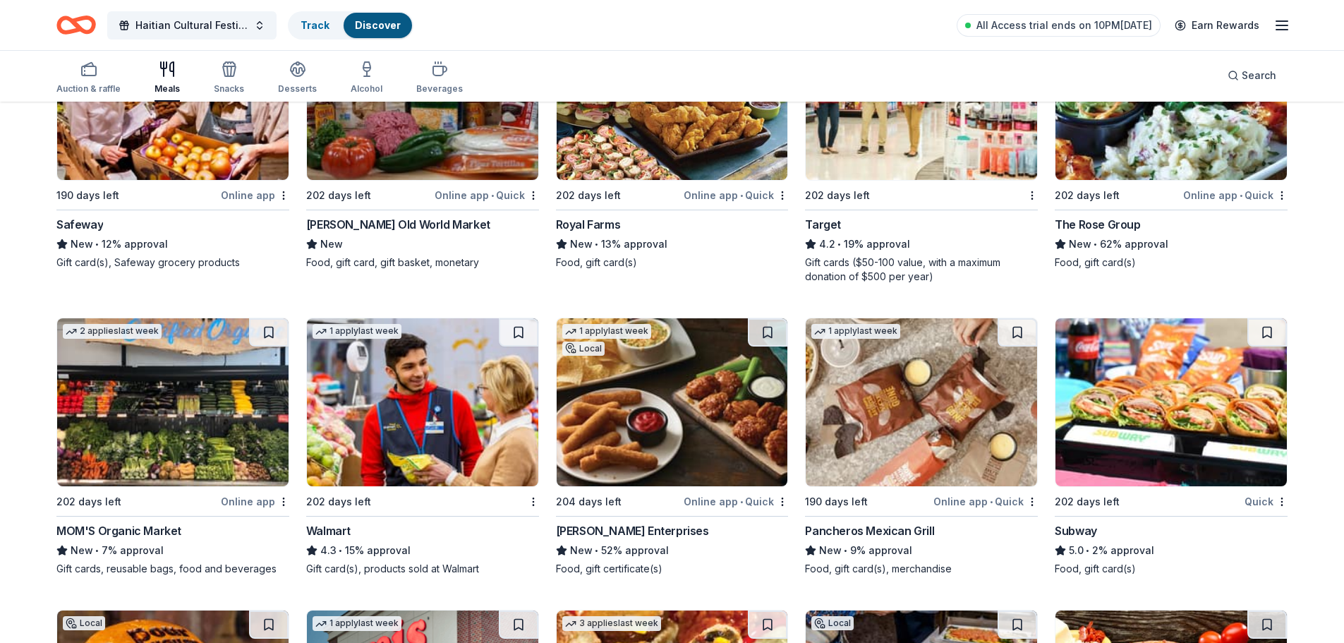 The height and width of the screenshot is (643, 1344). What do you see at coordinates (922, 244) in the screenshot?
I see `div: 19% approval` at bounding box center [922, 244].